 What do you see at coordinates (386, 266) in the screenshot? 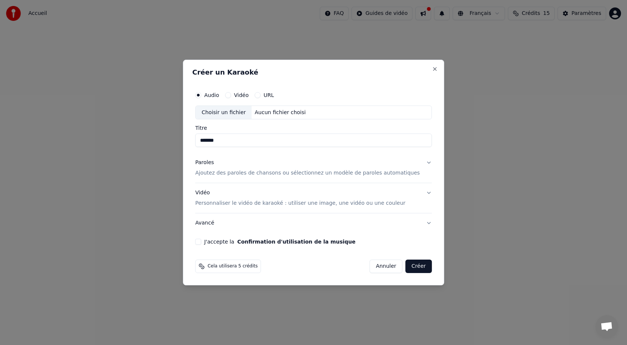
I see `button: Annuler` at bounding box center [386, 266].